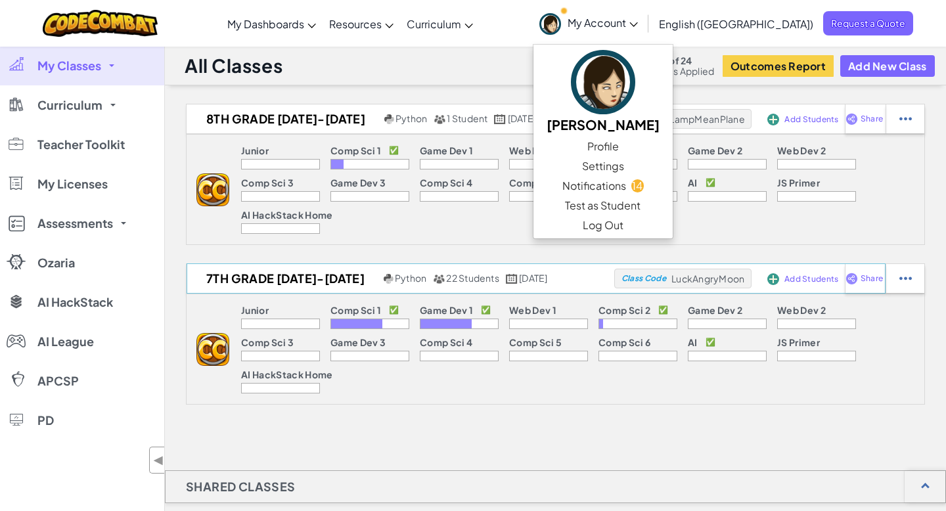 This screenshot has height=511, width=946. Describe the element at coordinates (75, 302) in the screenshot. I see `span: AI HackStack` at that location.